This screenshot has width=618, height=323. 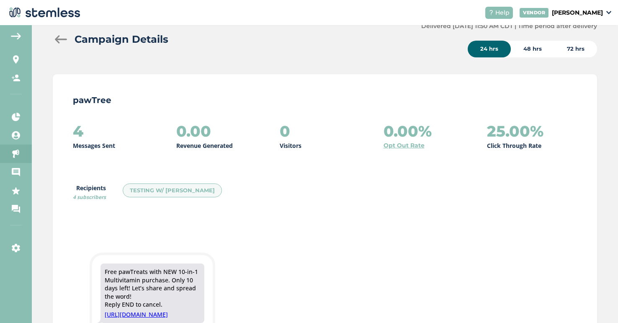 I want to click on img: icon_down-arrow-small-66adaf34.svg, so click(x=609, y=13).